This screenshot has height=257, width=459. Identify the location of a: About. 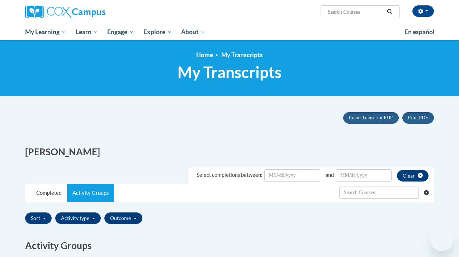
(194, 32).